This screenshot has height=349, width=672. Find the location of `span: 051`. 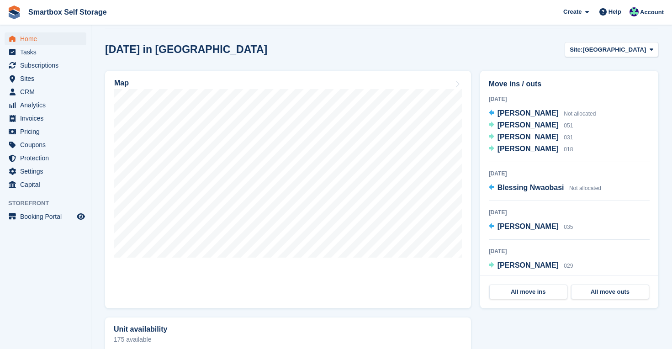

span: 051 is located at coordinates (568, 126).